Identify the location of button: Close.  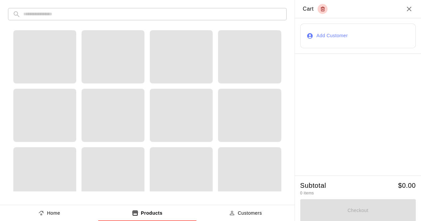
(409, 9).